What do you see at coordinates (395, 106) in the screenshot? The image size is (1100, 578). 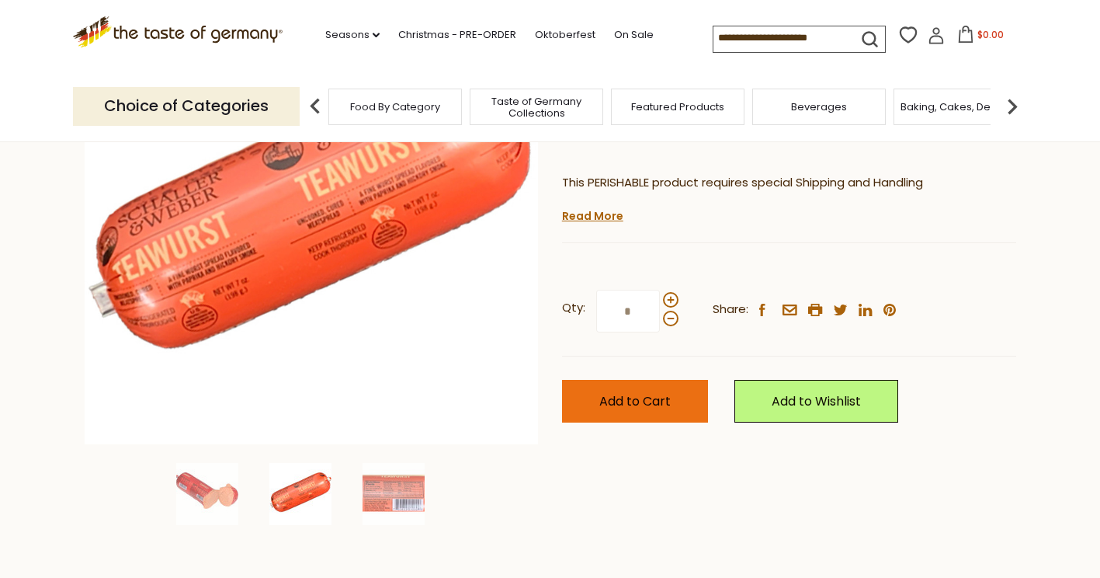 I see `span: Food By Category` at bounding box center [395, 106].